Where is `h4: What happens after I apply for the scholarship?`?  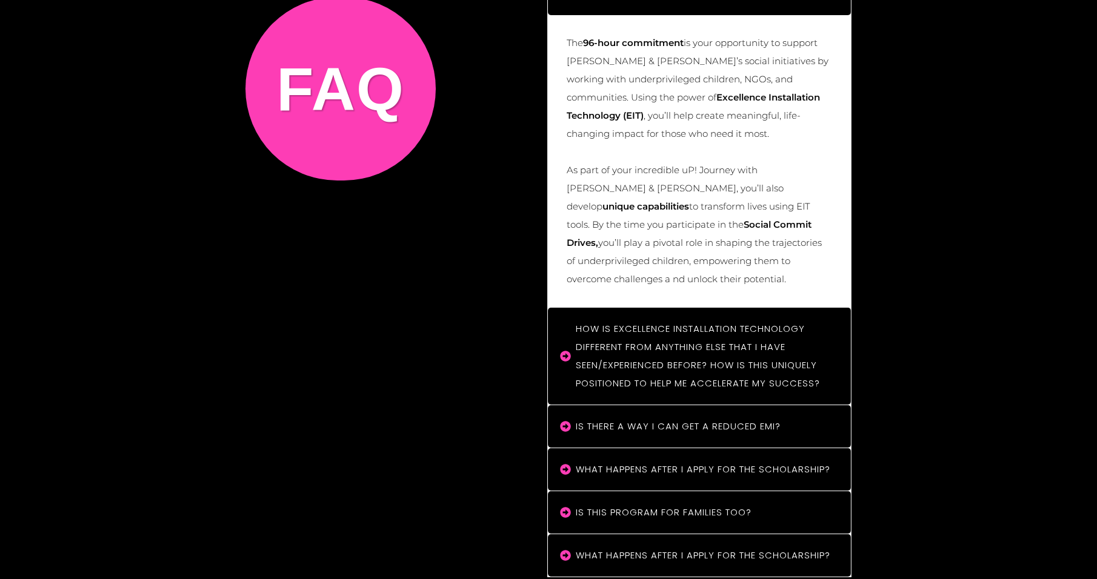
h4: What happens after I apply for the scholarship? is located at coordinates (705, 470).